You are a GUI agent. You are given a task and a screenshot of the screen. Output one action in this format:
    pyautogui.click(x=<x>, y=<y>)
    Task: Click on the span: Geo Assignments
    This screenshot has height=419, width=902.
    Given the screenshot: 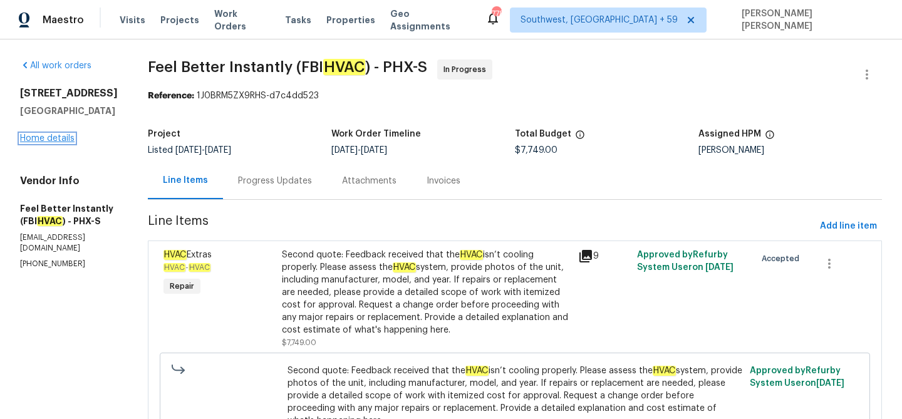 What is the action you would take?
    pyautogui.click(x=430, y=20)
    